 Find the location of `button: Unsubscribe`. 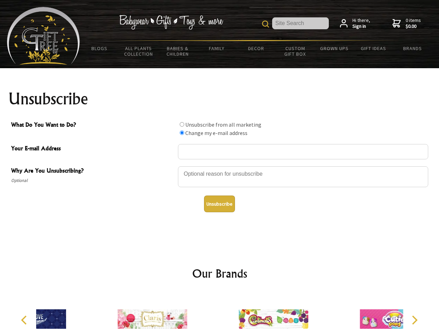

button: Unsubscribe is located at coordinates (219, 204).